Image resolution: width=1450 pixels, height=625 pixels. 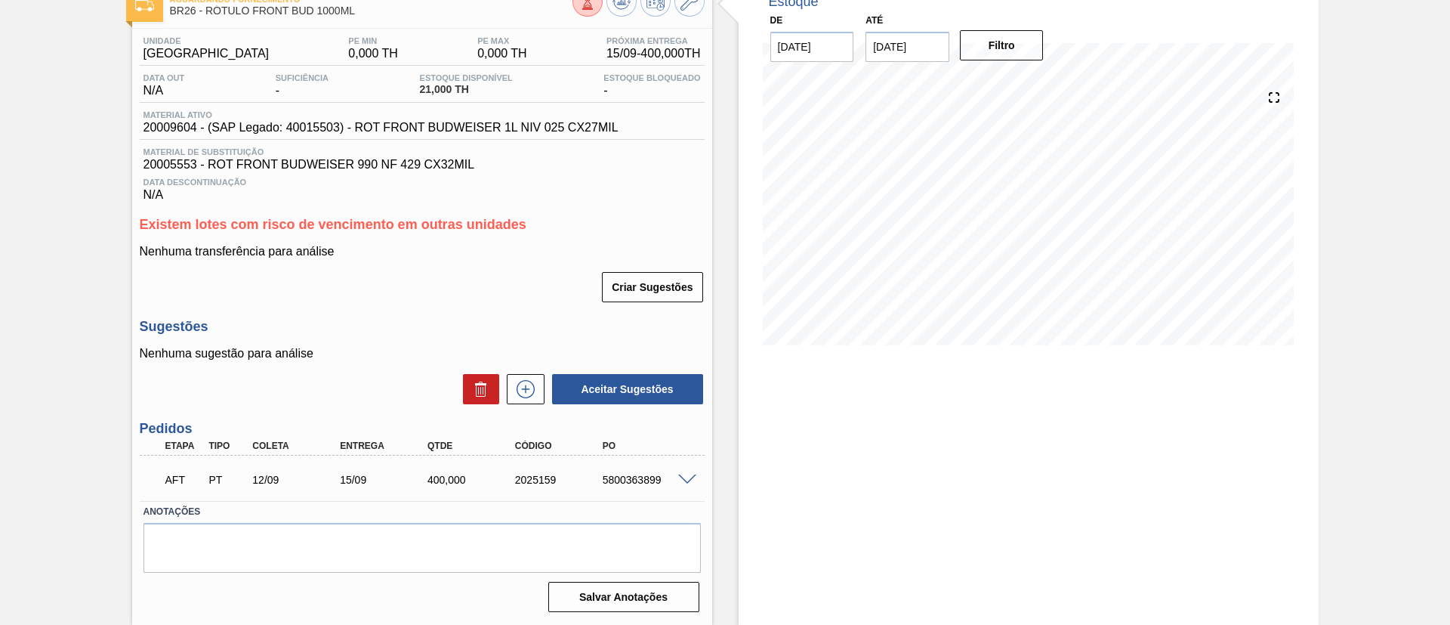 I want to click on button: Aceitar Sugestões, so click(x=628, y=389).